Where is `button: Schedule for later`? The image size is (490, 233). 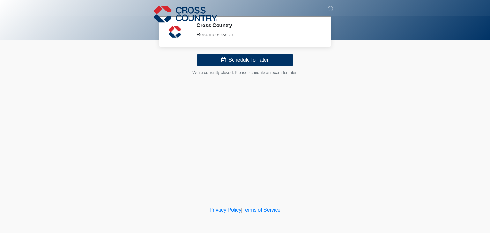 button: Schedule for later is located at coordinates (245, 60).